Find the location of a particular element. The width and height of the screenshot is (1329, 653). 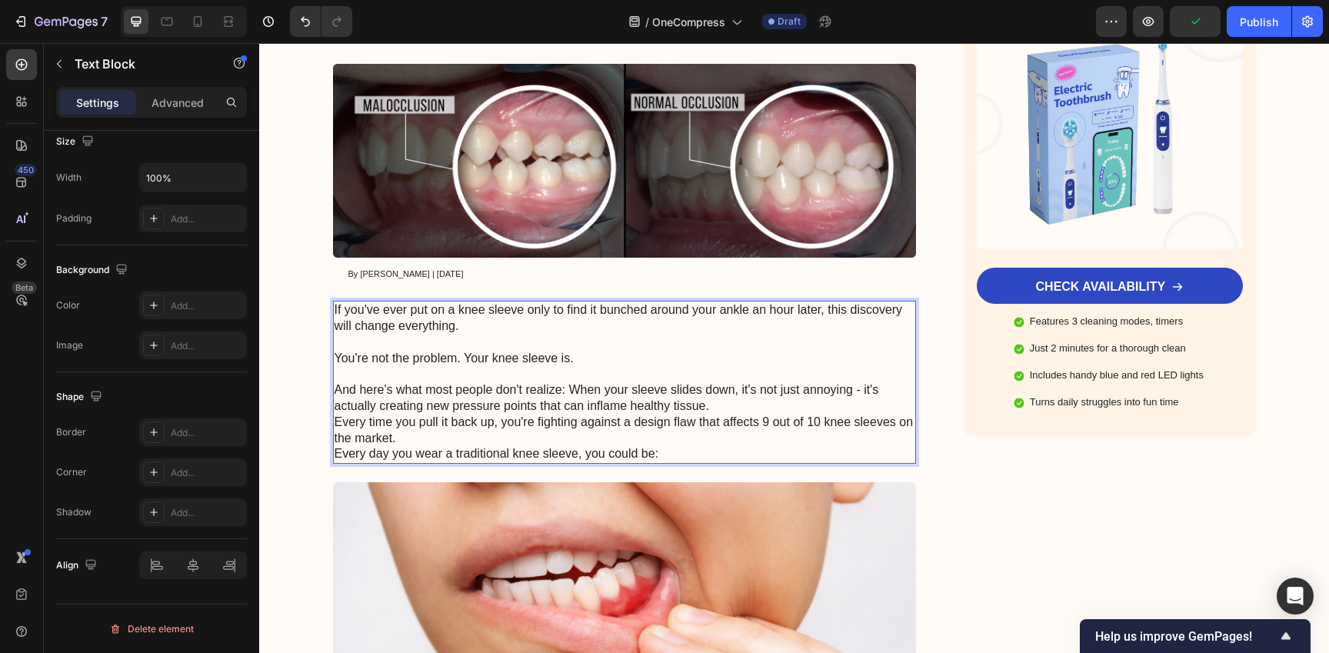

div: Corner is located at coordinates (72, 472).